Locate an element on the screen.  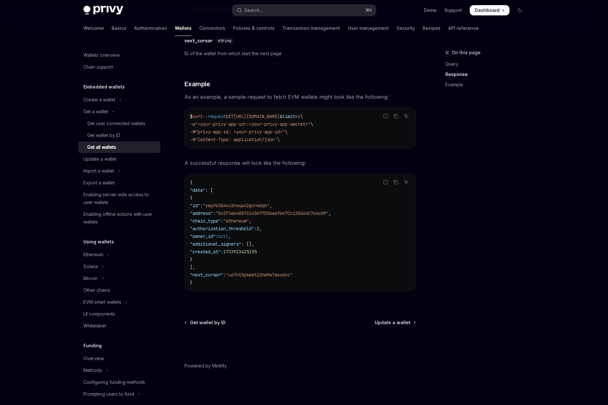
span: "chain_type" is located at coordinates (205, 221).